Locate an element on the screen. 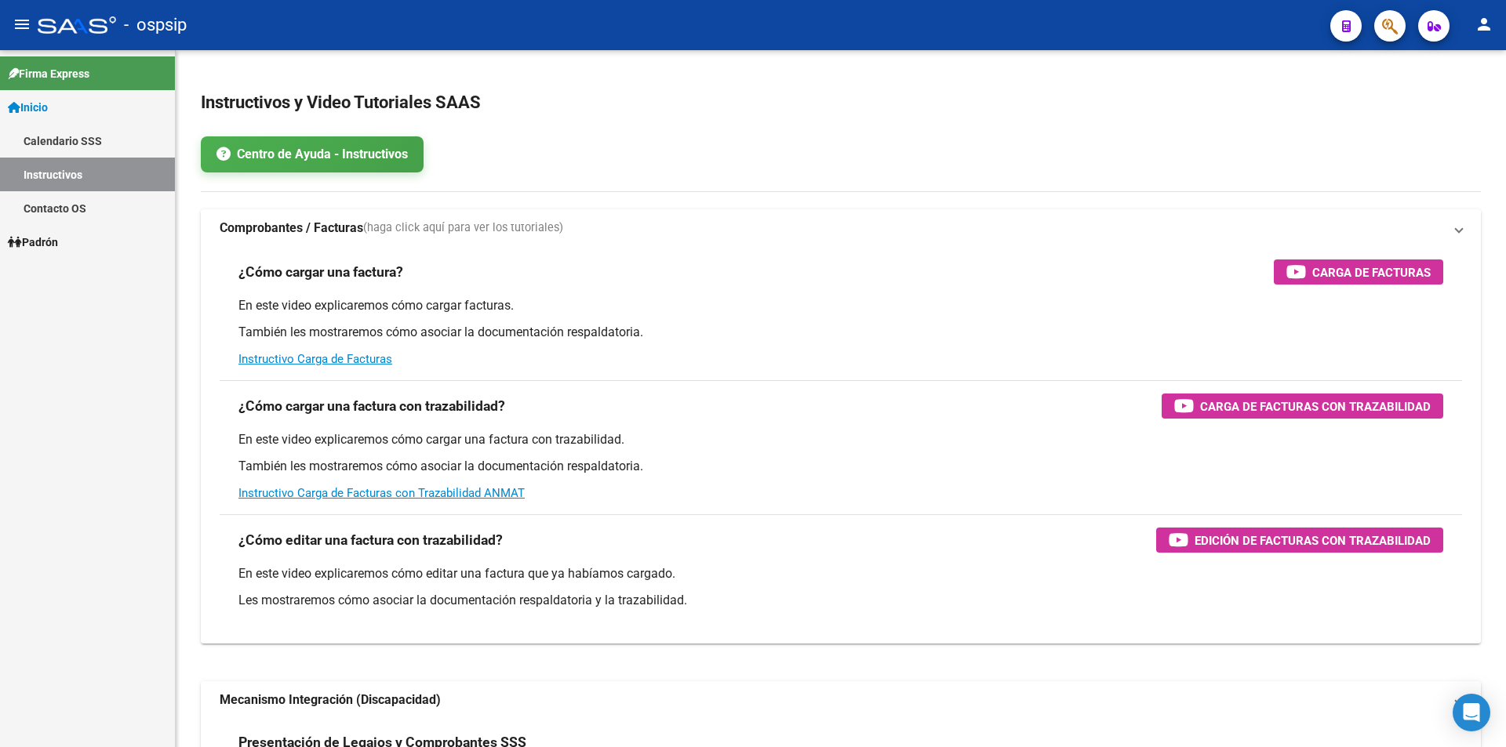 The width and height of the screenshot is (1506, 747). span: Firma Express is located at coordinates (49, 74).